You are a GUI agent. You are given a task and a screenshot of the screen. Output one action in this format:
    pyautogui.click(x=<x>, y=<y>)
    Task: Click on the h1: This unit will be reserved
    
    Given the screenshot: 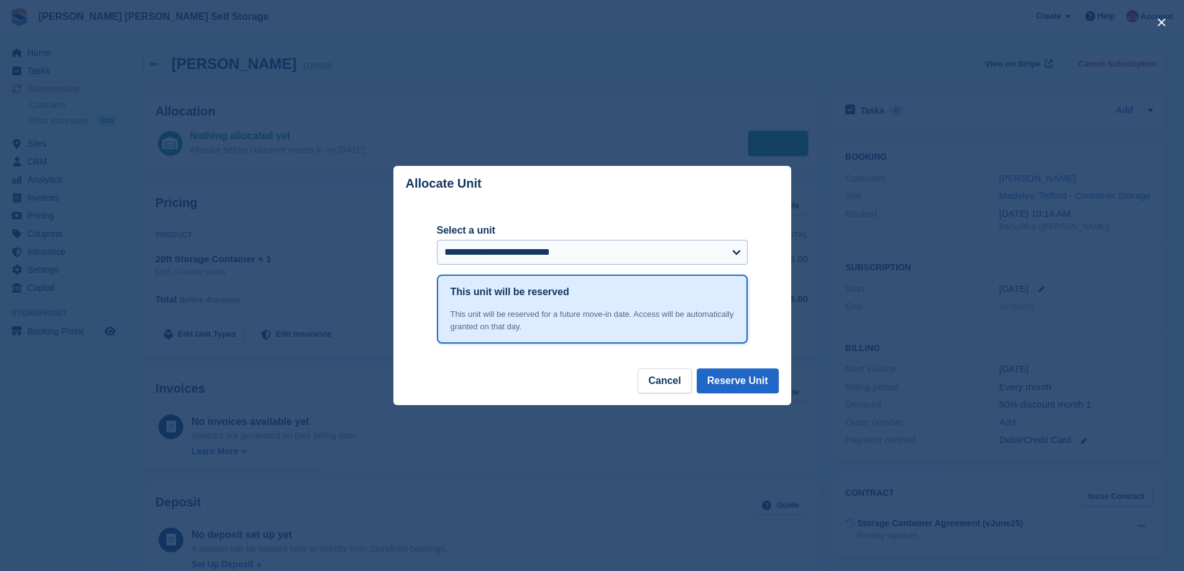 What is the action you would take?
    pyautogui.click(x=510, y=292)
    